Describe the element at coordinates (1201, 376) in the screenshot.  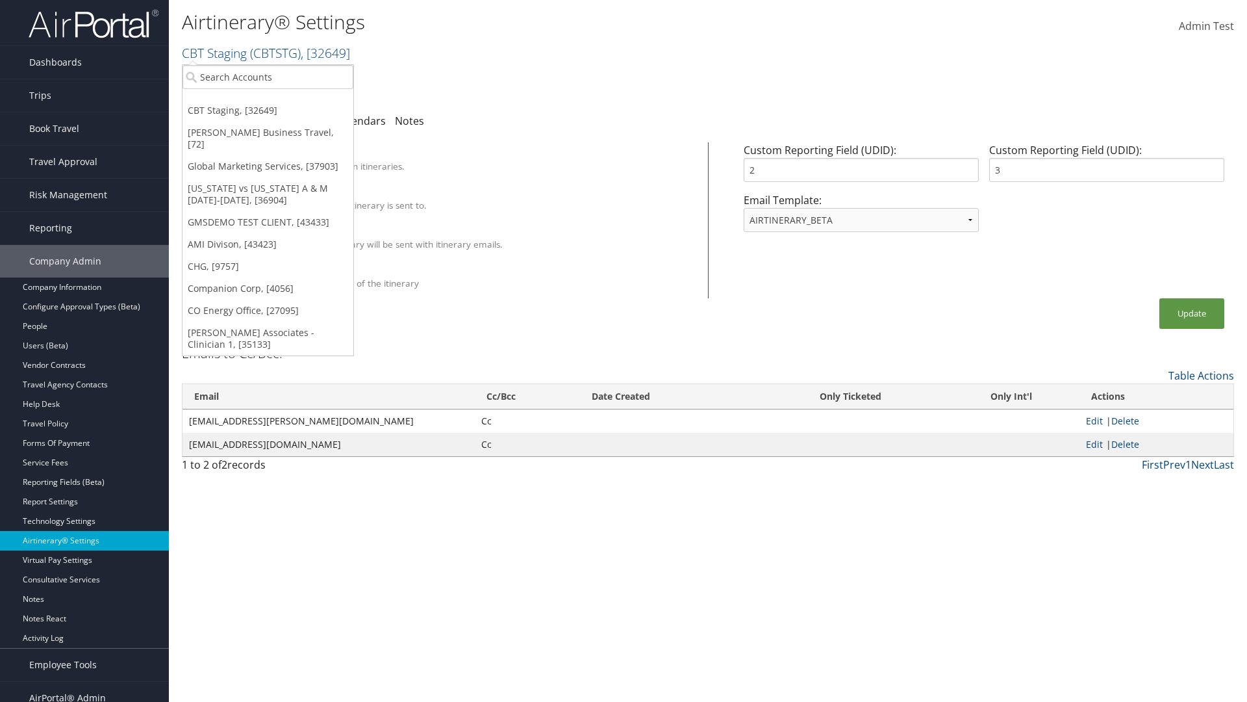
I see `a: Table Actions` at that location.